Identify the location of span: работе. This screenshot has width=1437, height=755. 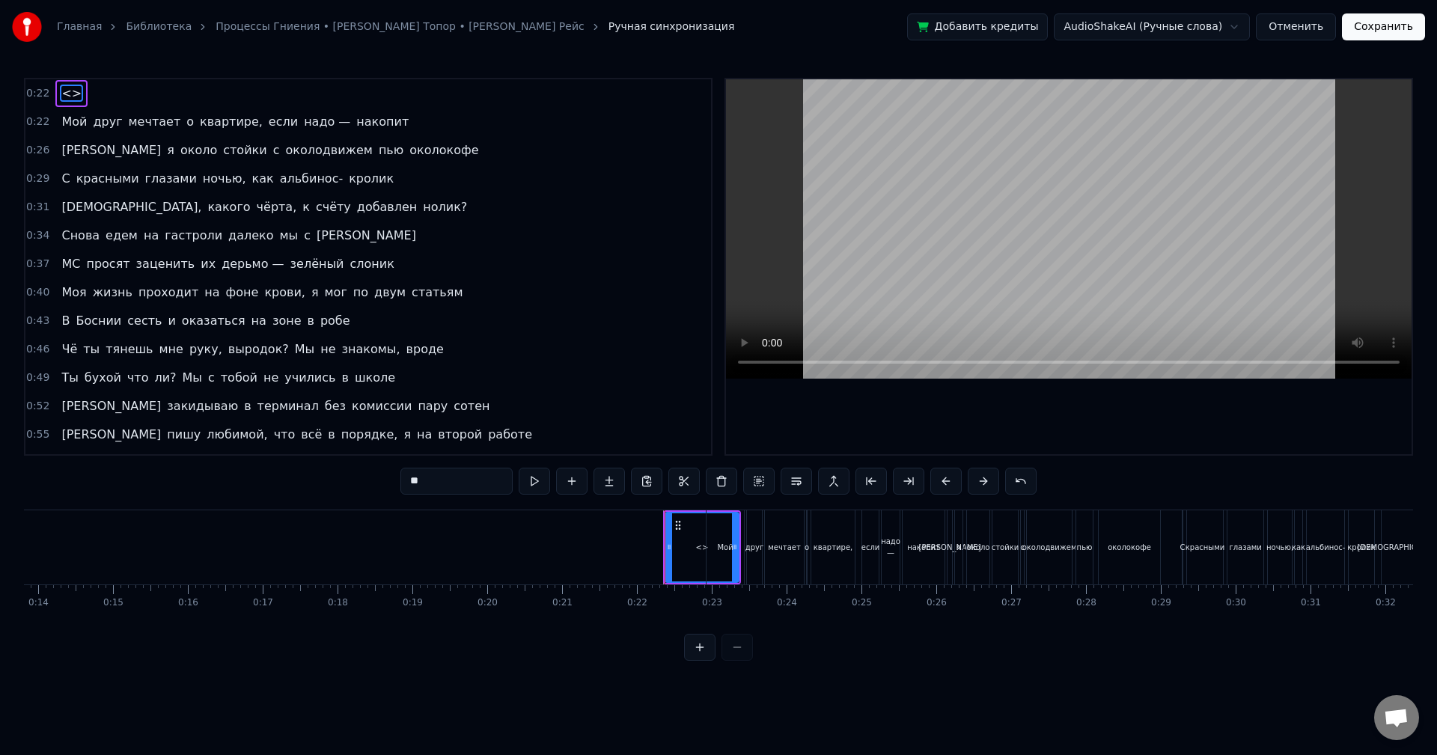
(510, 434).